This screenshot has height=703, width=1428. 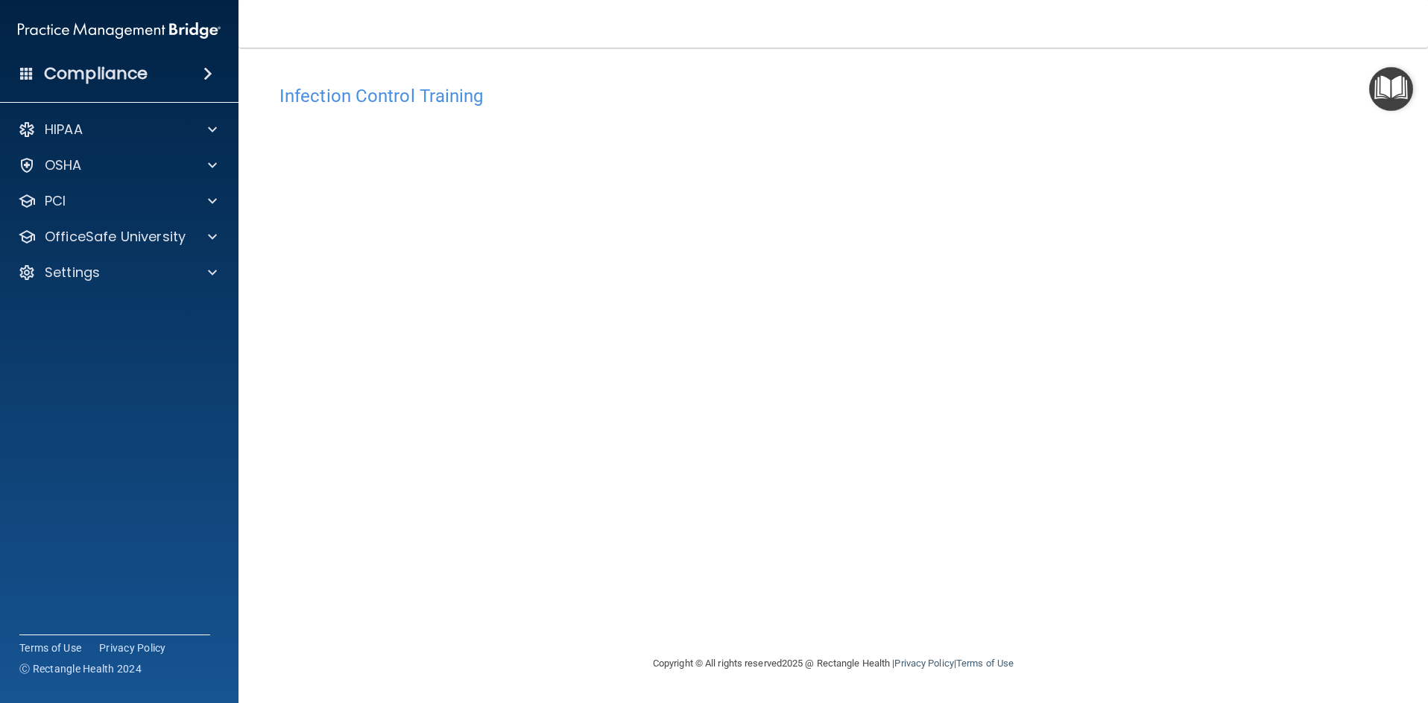 I want to click on img: PMB logo, so click(x=119, y=31).